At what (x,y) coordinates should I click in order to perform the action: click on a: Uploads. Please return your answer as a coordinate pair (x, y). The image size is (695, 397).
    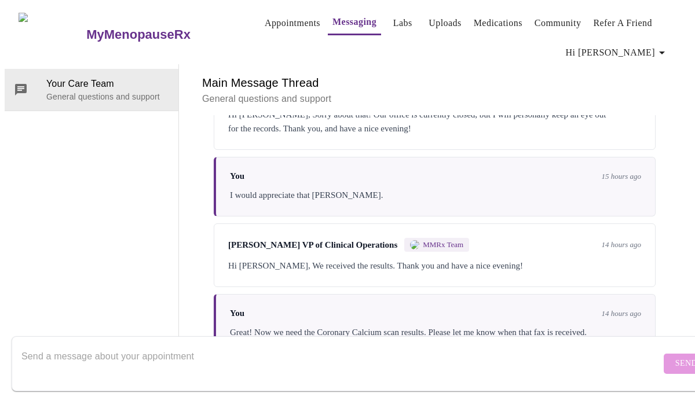
    Looking at the image, I should click on (445, 23).